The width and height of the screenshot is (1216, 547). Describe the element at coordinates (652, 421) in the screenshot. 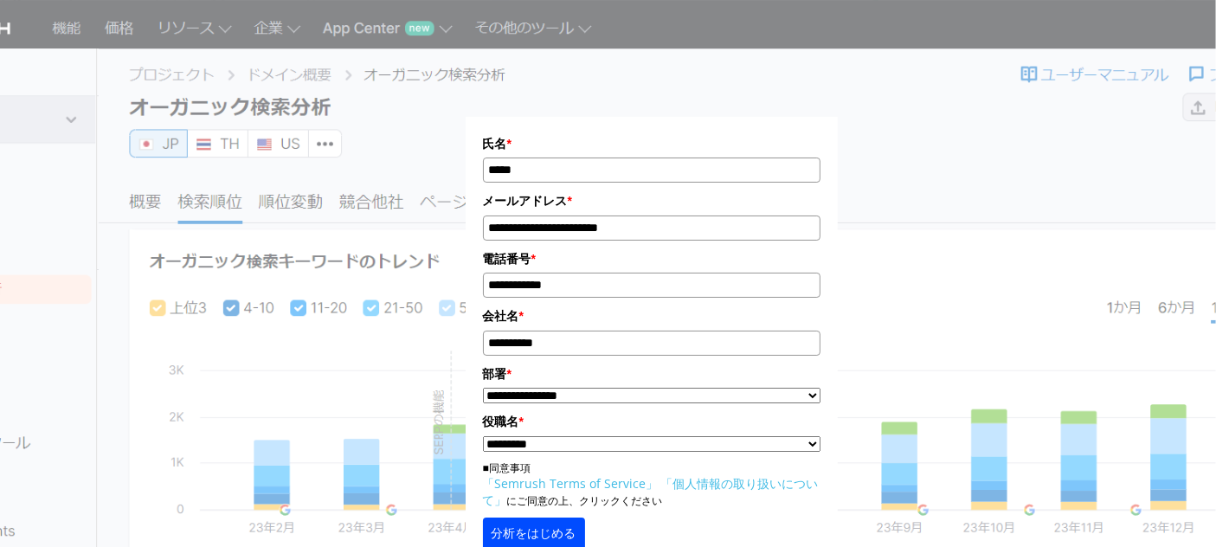

I see `label: 役職名` at that location.